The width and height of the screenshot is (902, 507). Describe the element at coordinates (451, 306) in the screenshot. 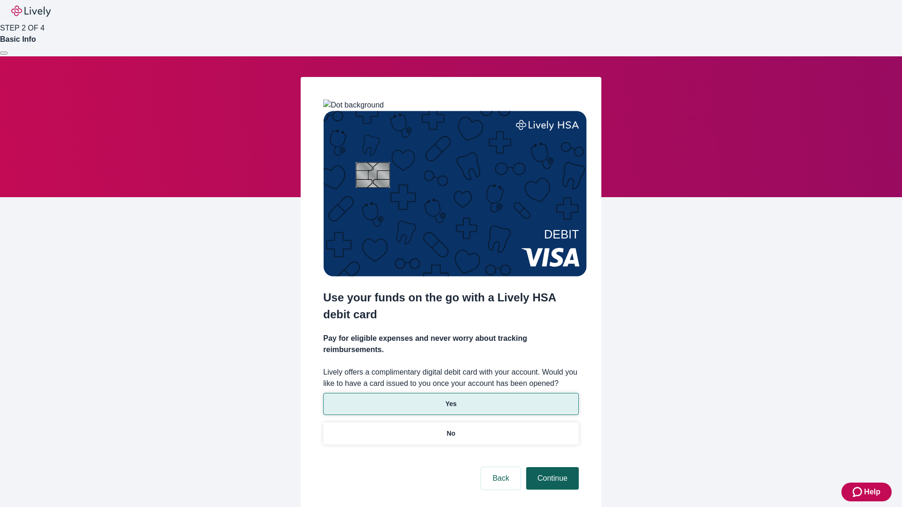

I see `h2: Use your funds on the go with a Lively HSA debit card` at that location.